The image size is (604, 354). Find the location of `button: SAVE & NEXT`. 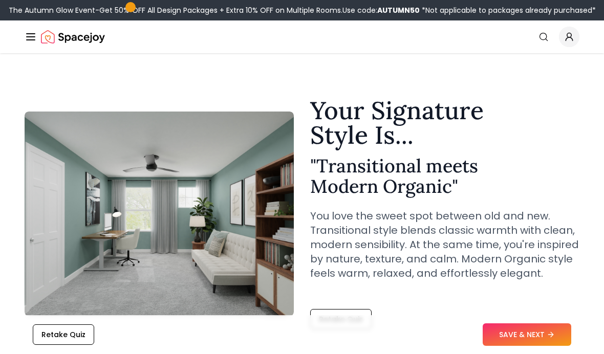

button: SAVE & NEXT is located at coordinates (527, 335).